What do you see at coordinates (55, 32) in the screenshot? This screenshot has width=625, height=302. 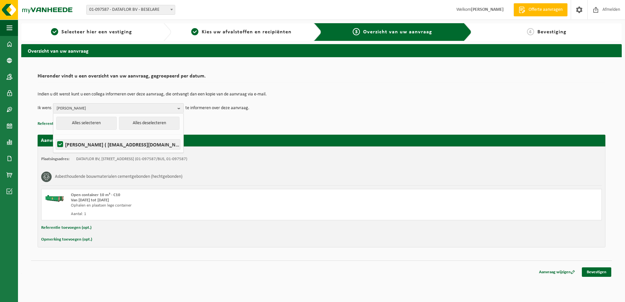 I see `span: 1` at bounding box center [55, 32].